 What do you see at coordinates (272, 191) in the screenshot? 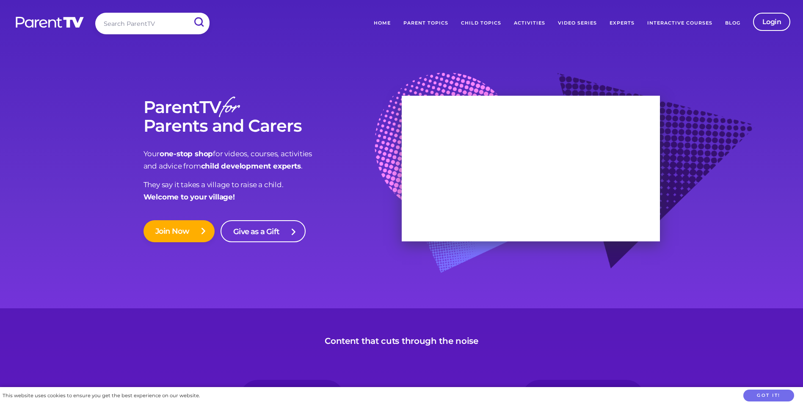
I see `p: They say it takes a village to raise a child.` at bounding box center [272, 191].